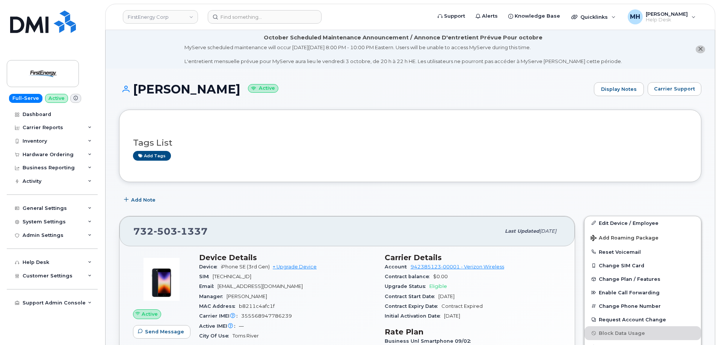 The width and height of the screenshot is (719, 345). What do you see at coordinates (245, 267) in the screenshot?
I see `span: iPhone SE (3rd Gen)` at bounding box center [245, 267].